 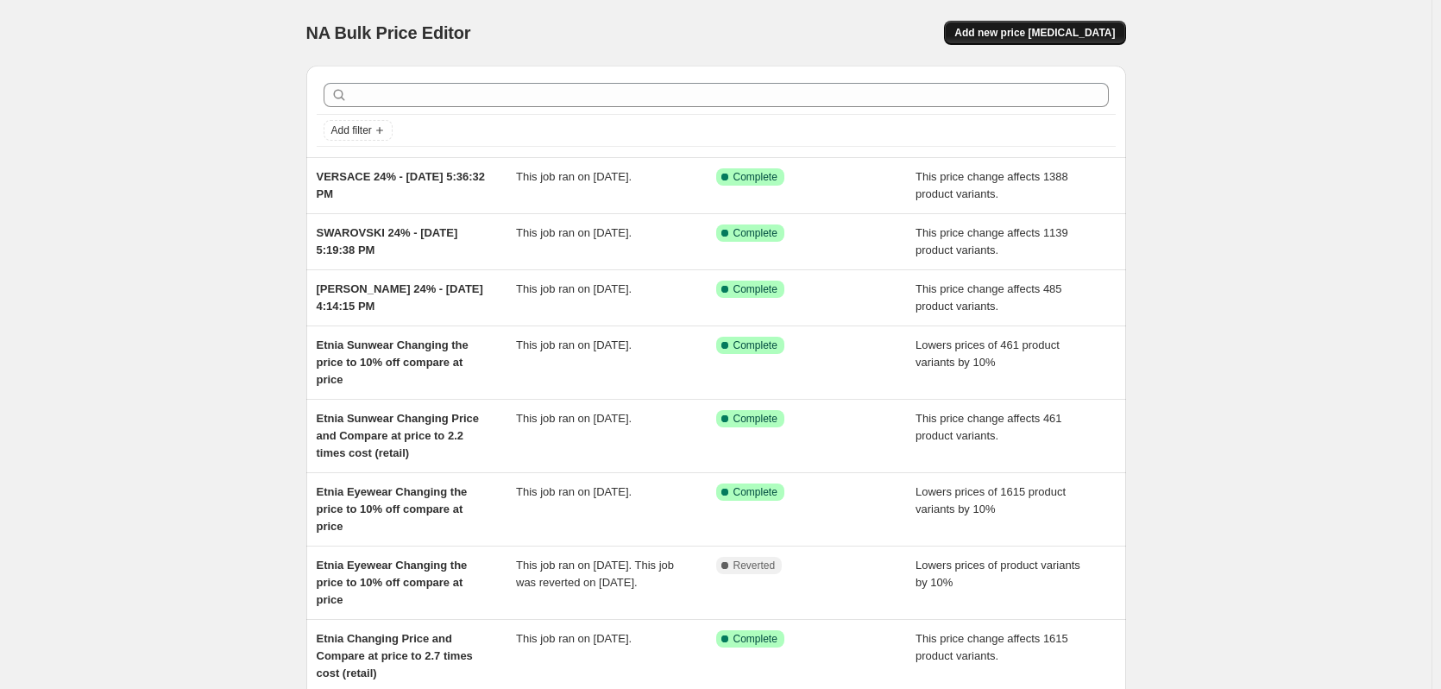 What do you see at coordinates (388, 33) in the screenshot?
I see `span: NA Bulk Price Editor` at bounding box center [388, 33].